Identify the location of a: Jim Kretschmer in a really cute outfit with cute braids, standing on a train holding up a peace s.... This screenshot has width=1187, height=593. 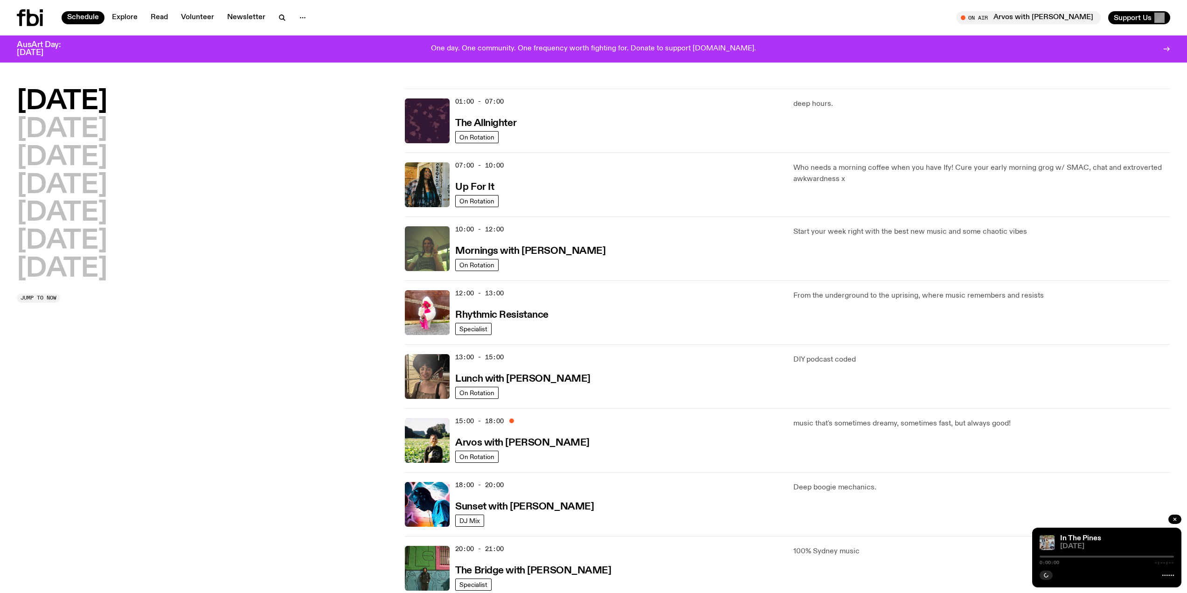
(427, 249).